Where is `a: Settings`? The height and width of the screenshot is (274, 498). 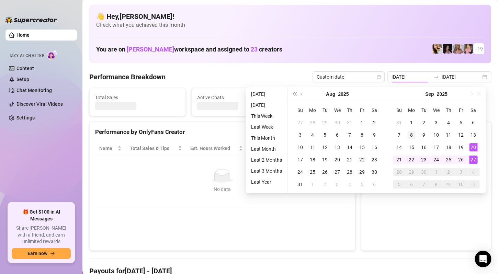 a: Settings is located at coordinates (25, 118).